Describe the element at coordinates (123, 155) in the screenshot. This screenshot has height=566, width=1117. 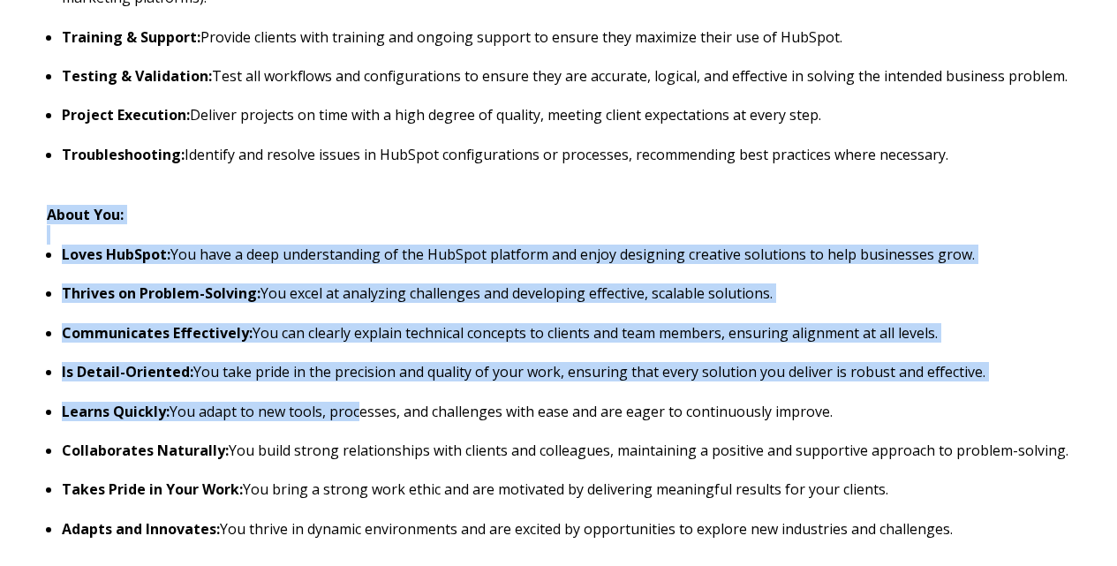
I see `strong: Troubleshooting:` at that location.